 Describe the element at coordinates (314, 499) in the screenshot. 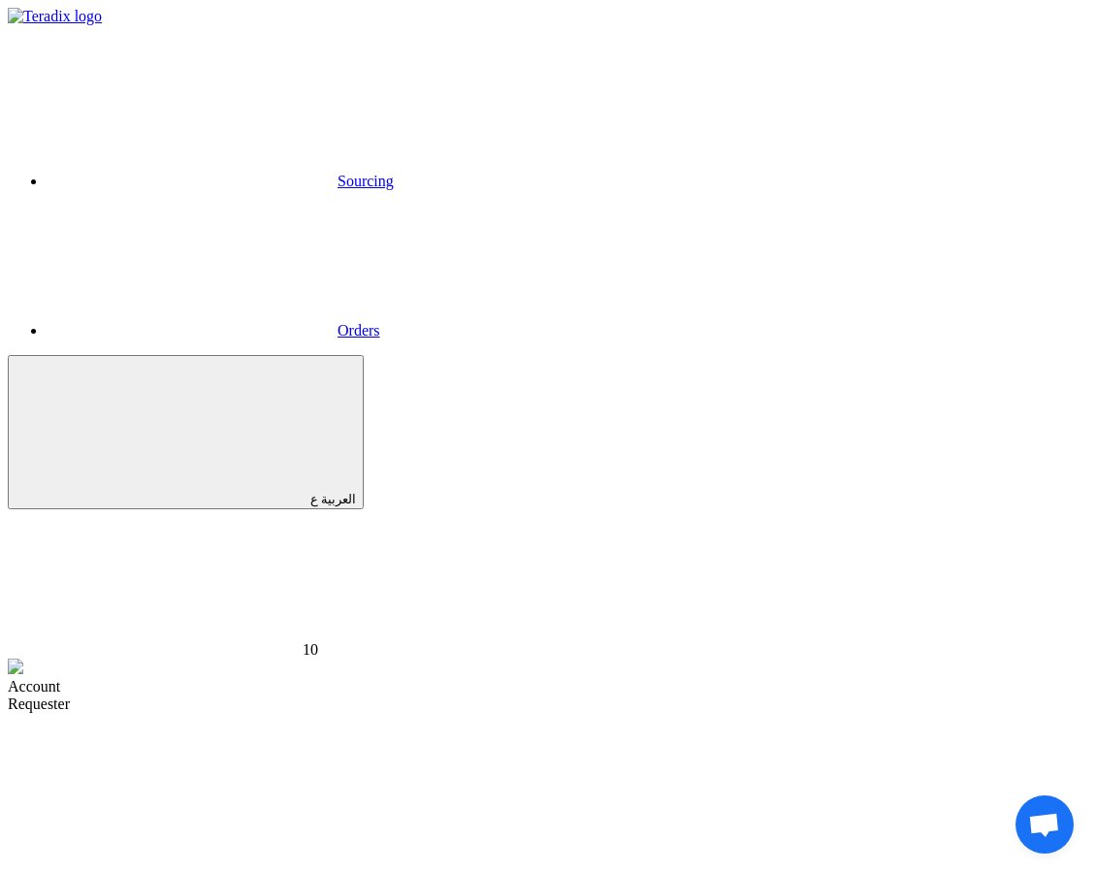

I see `span: ع` at that location.